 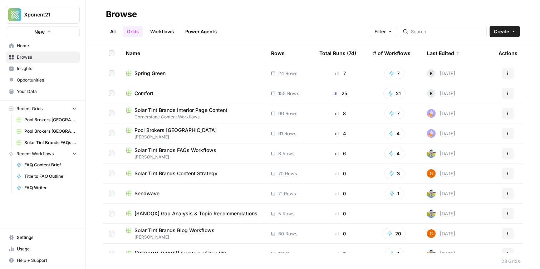 What do you see at coordinates (193, 193) in the screenshot?
I see `a: Sendwave` at bounding box center [193, 193].